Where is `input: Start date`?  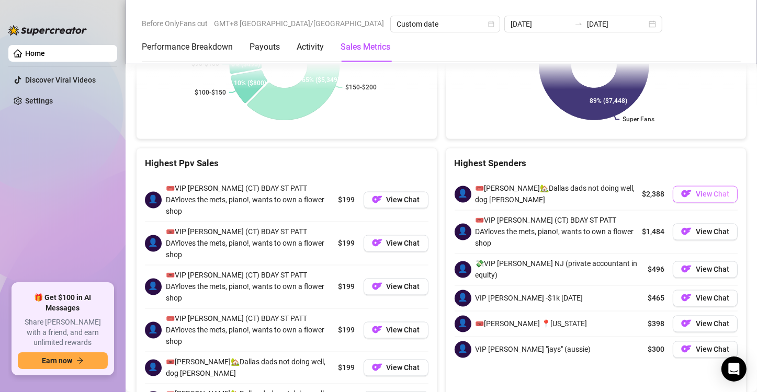 input: Start date is located at coordinates (540, 24).